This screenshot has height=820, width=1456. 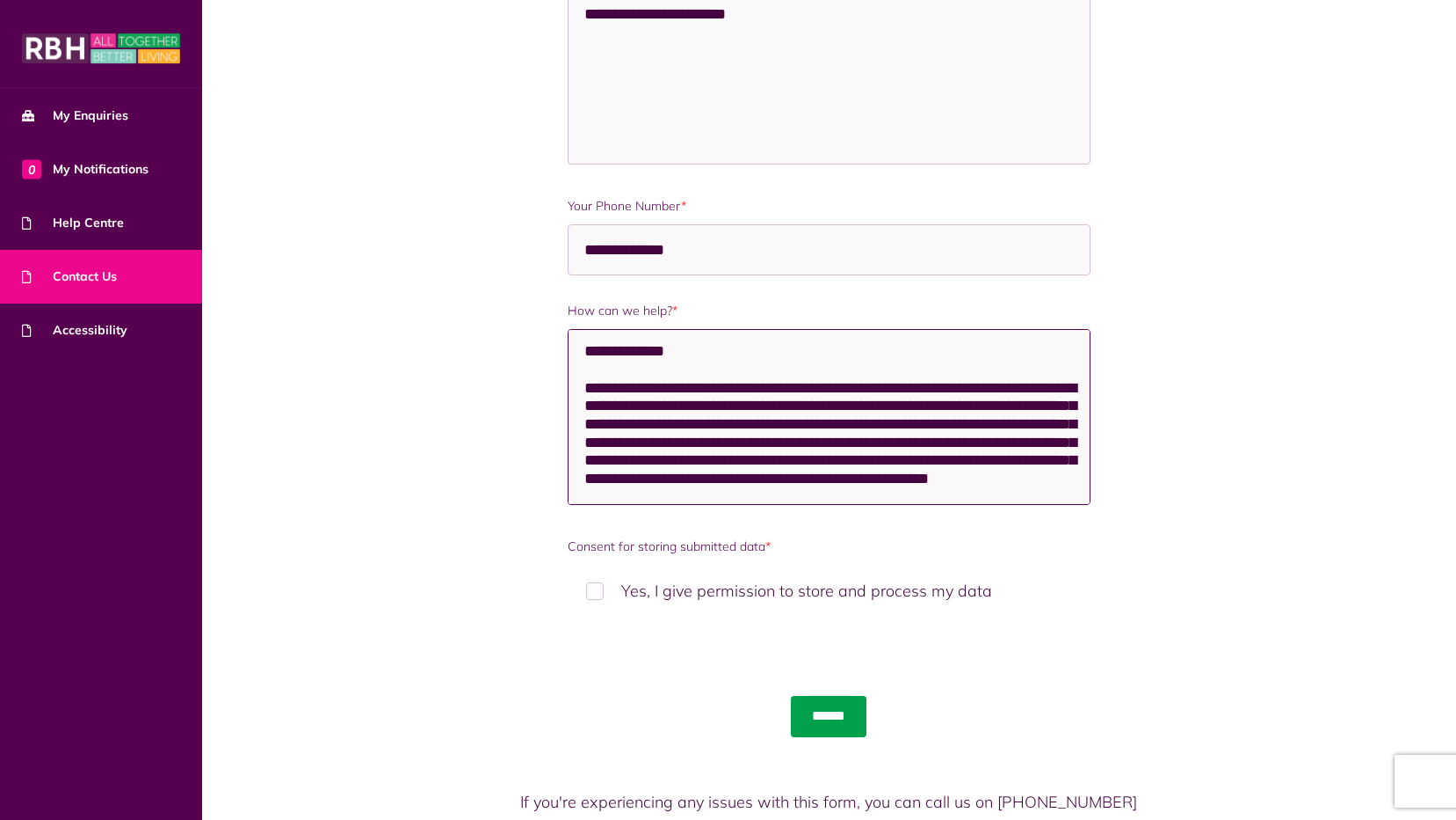 I want to click on span: 0, so click(x=31, y=169).